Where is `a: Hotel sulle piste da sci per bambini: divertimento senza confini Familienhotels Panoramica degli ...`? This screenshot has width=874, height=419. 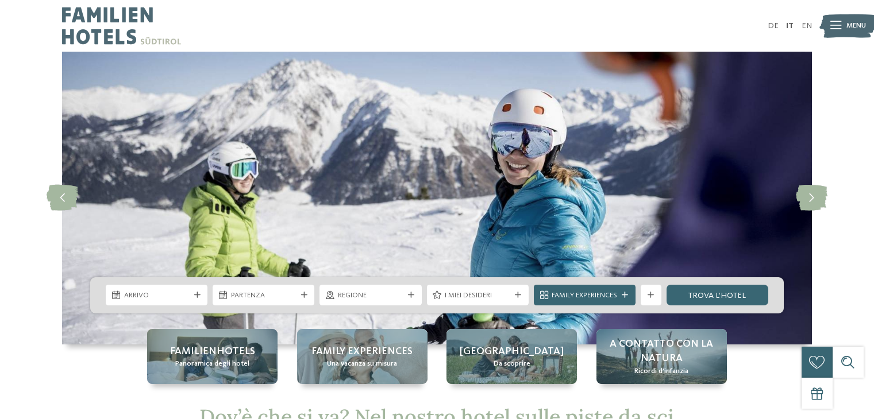 a: Hotel sulle piste da sci per bambini: divertimento senza confini Familienhotels Panoramica degli ... is located at coordinates (212, 357).